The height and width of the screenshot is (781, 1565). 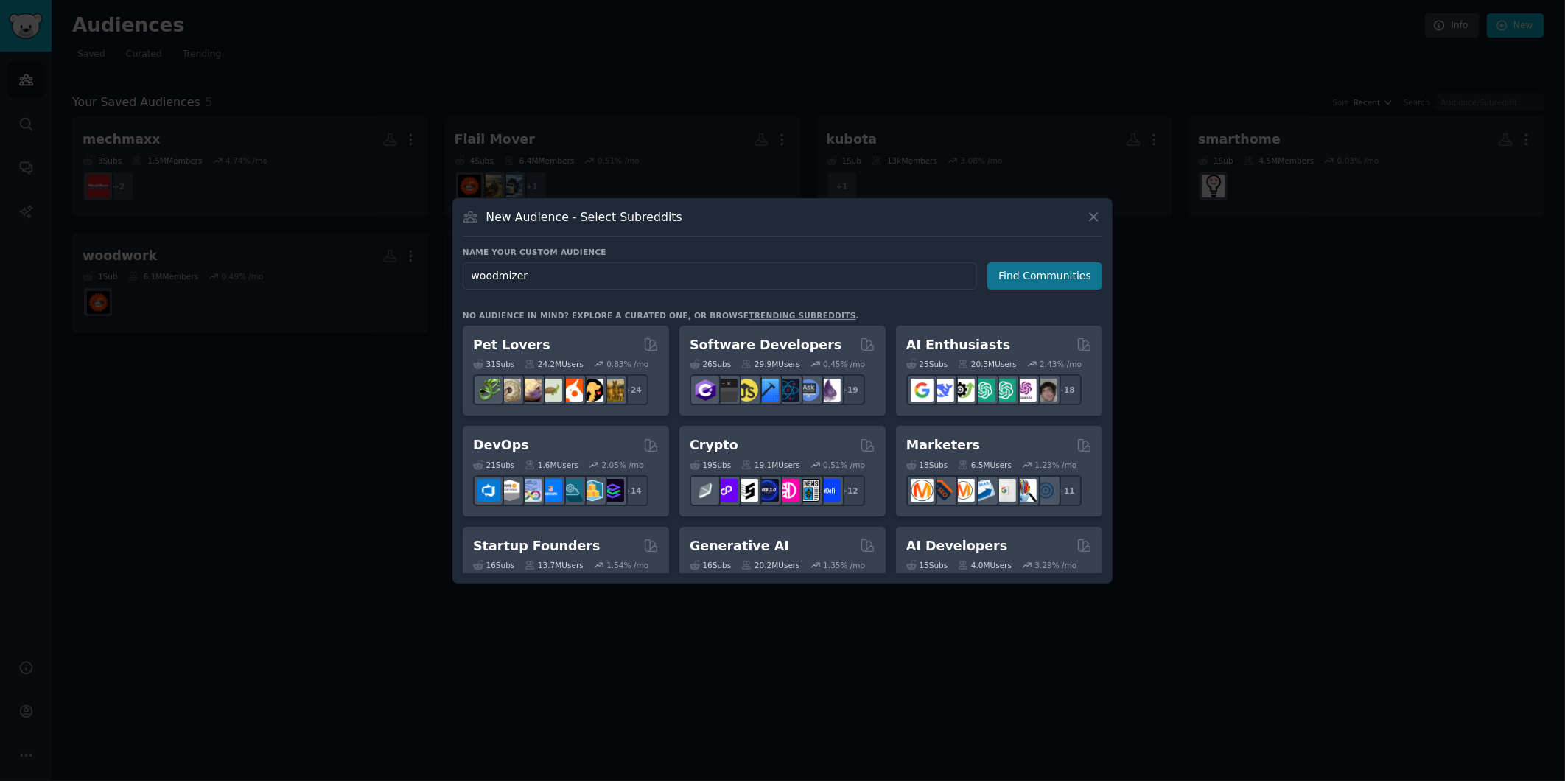 What do you see at coordinates (829, 490) in the screenshot?
I see `img: defi_` at bounding box center [829, 490].